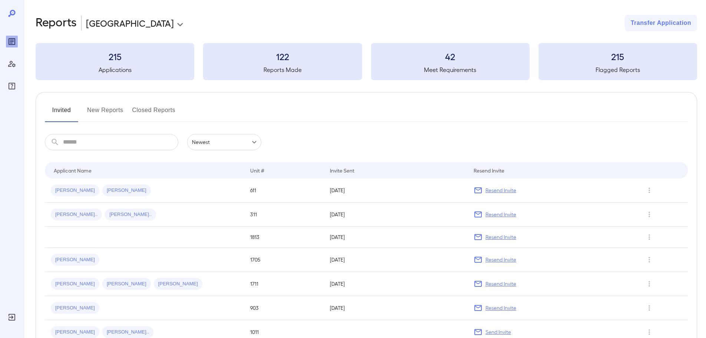 This screenshot has width=706, height=338. Describe the element at coordinates (498, 332) in the screenshot. I see `p: Send Invite` at that location.